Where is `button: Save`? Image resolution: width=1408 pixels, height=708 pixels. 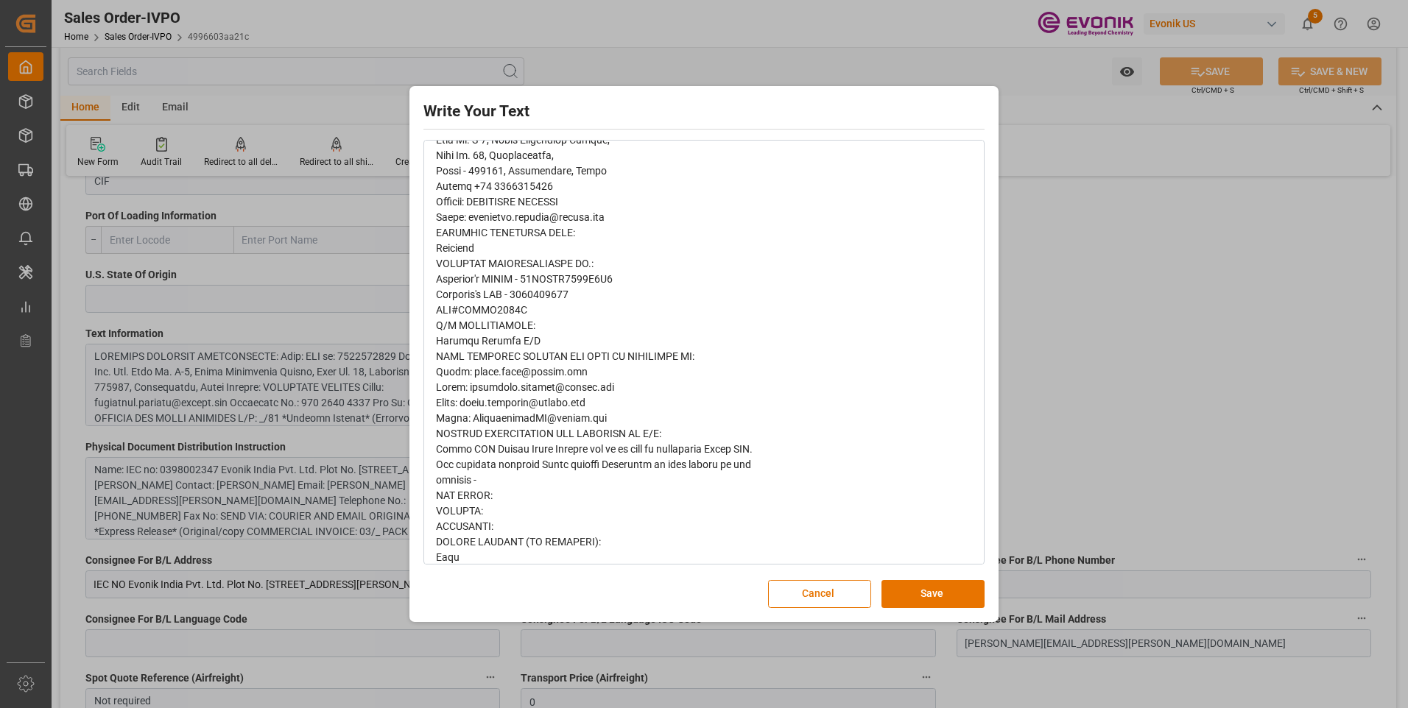 button: Save is located at coordinates (933, 594).